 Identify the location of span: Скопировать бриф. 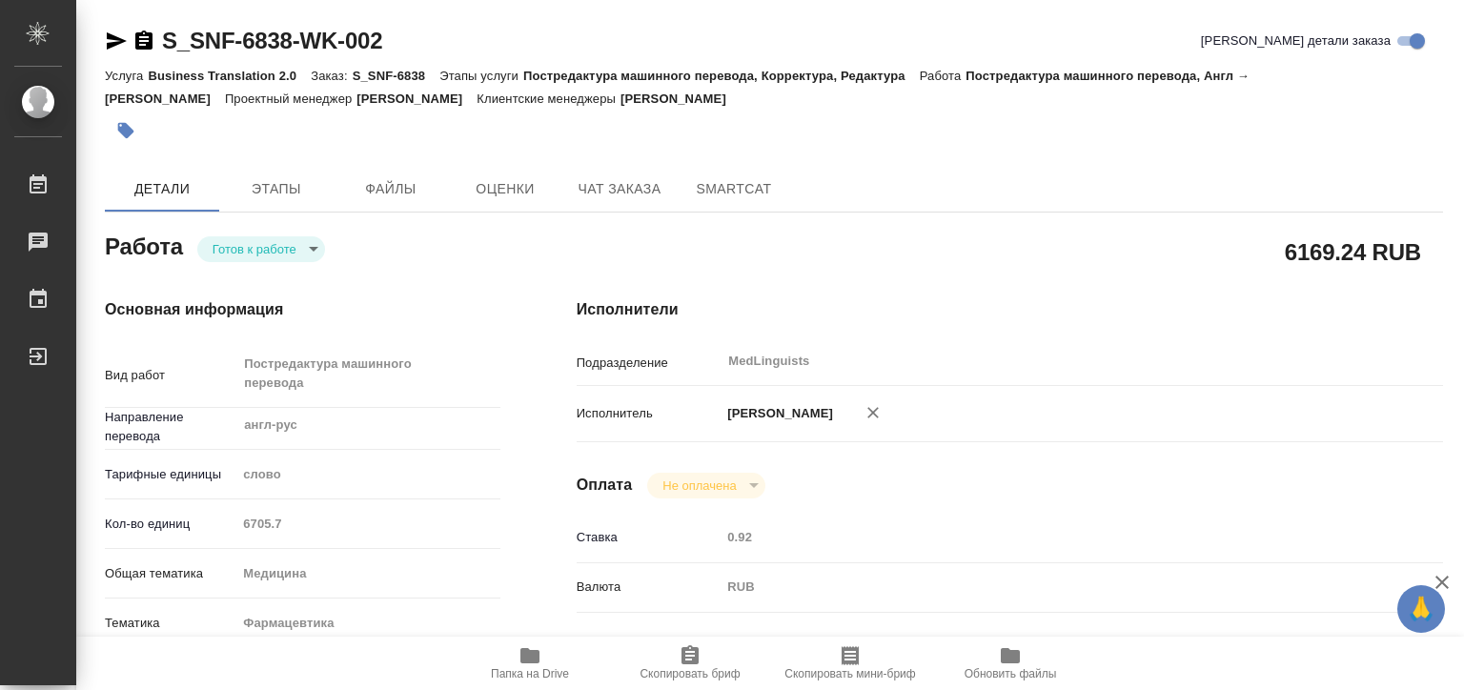
(689, 674).